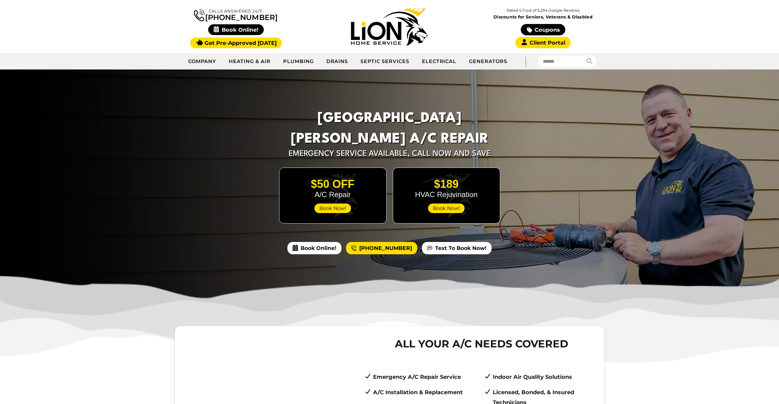 The height and width of the screenshot is (404, 779). What do you see at coordinates (338, 61) in the screenshot?
I see `a: Drains` at bounding box center [338, 61].